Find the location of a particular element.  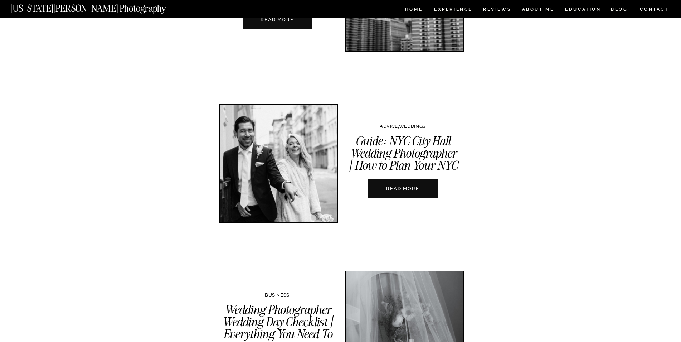

a: EDUCATION is located at coordinates (583, 10).